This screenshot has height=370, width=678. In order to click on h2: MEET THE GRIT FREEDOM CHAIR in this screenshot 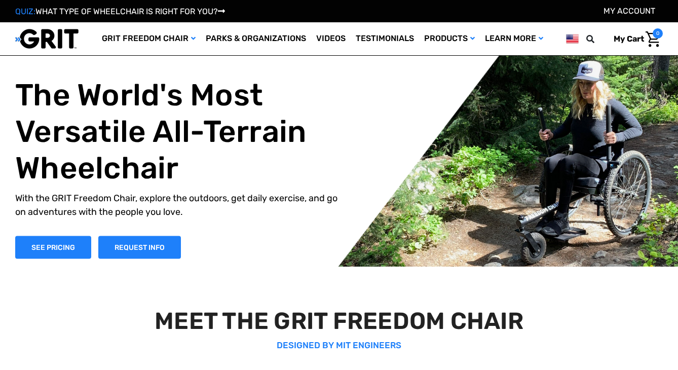, I will do `click(339, 321)`.